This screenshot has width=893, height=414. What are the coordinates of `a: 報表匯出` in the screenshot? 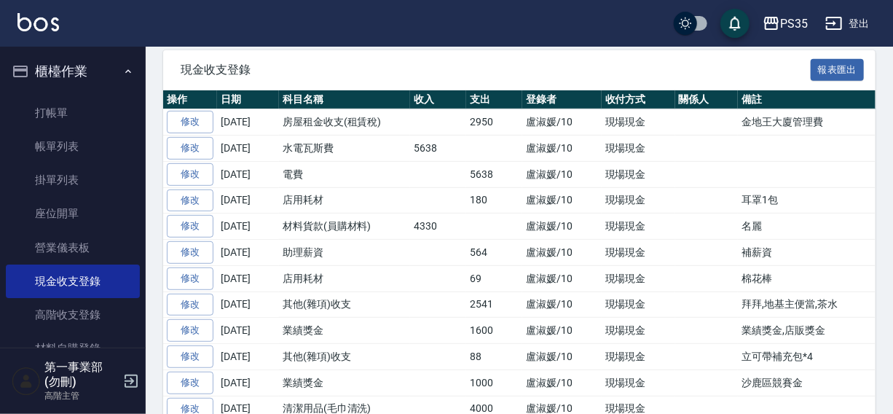 It's located at (837, 68).